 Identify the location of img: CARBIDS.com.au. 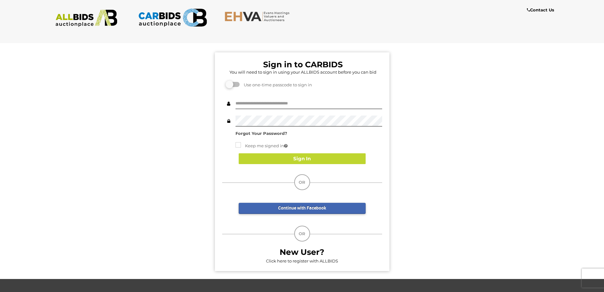
(172, 17).